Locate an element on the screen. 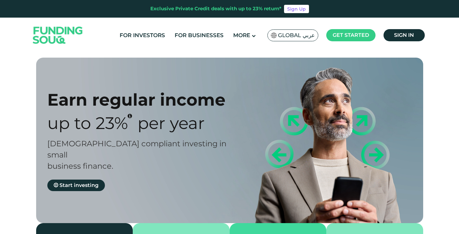  span: Up to 23% is located at coordinates (88, 123).